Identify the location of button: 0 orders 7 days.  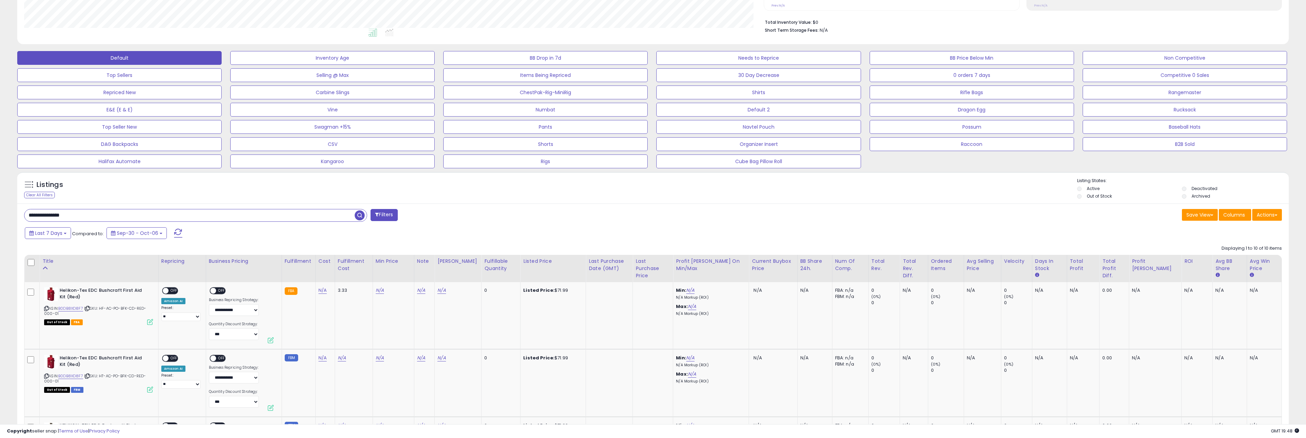
(972, 75).